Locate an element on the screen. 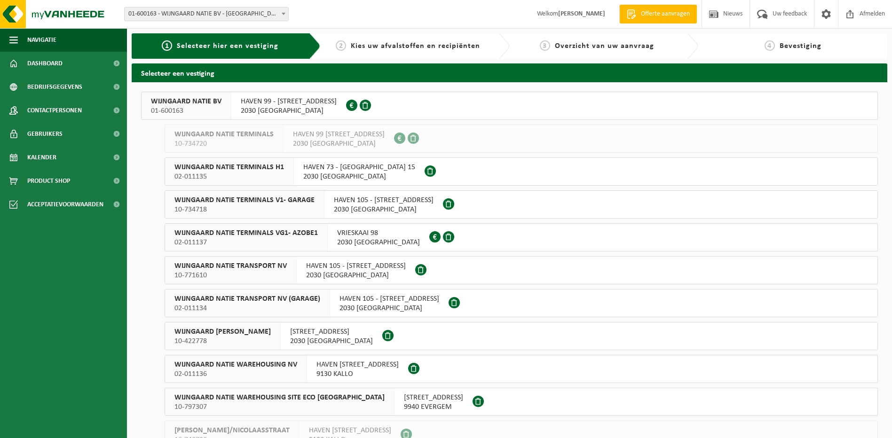 Image resolution: width=892 pixels, height=438 pixels. span: 4 is located at coordinates (769, 46).